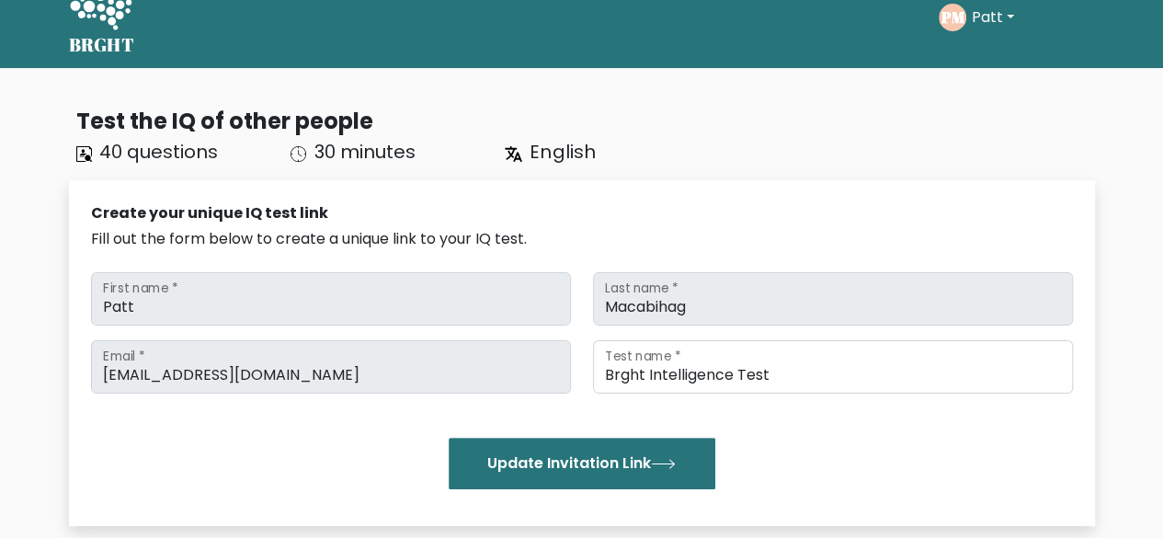  Describe the element at coordinates (586, 121) in the screenshot. I see `div: Test the IQ of other people` at that location.